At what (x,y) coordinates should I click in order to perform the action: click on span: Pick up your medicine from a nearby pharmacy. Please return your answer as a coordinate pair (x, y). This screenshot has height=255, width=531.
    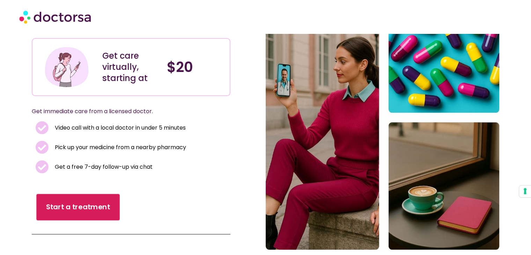
    Looking at the image, I should click on (119, 147).